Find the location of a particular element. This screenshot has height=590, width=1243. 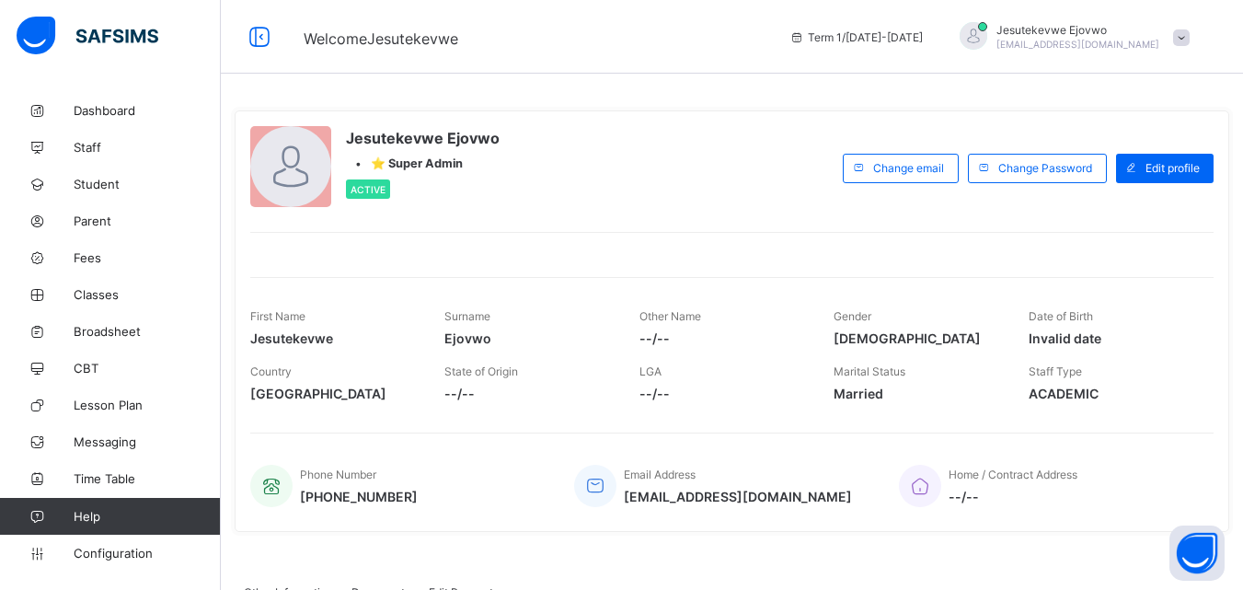

span: First Name is located at coordinates (278, 316).